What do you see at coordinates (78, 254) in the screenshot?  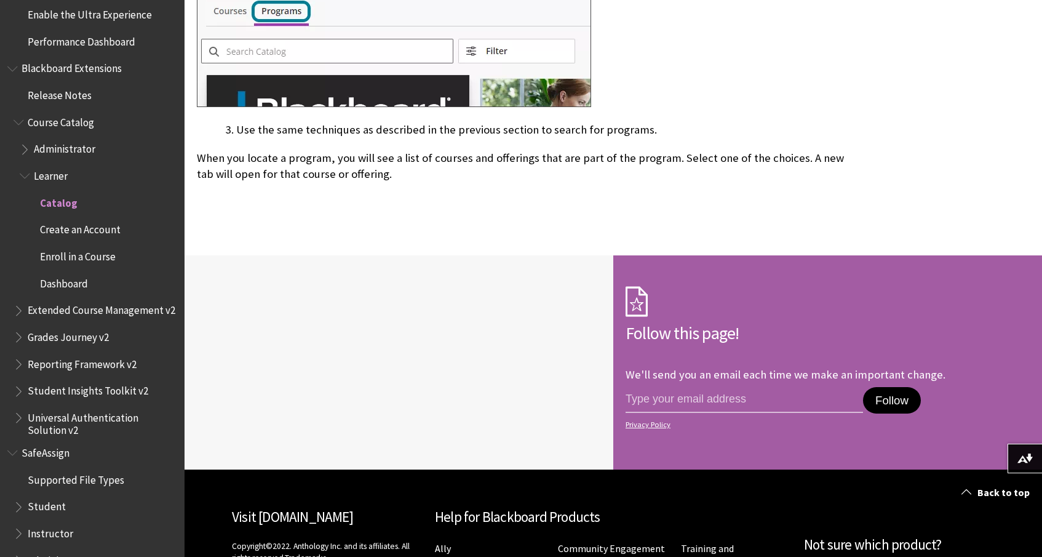 I see `span: Enroll in a Course` at bounding box center [78, 254].